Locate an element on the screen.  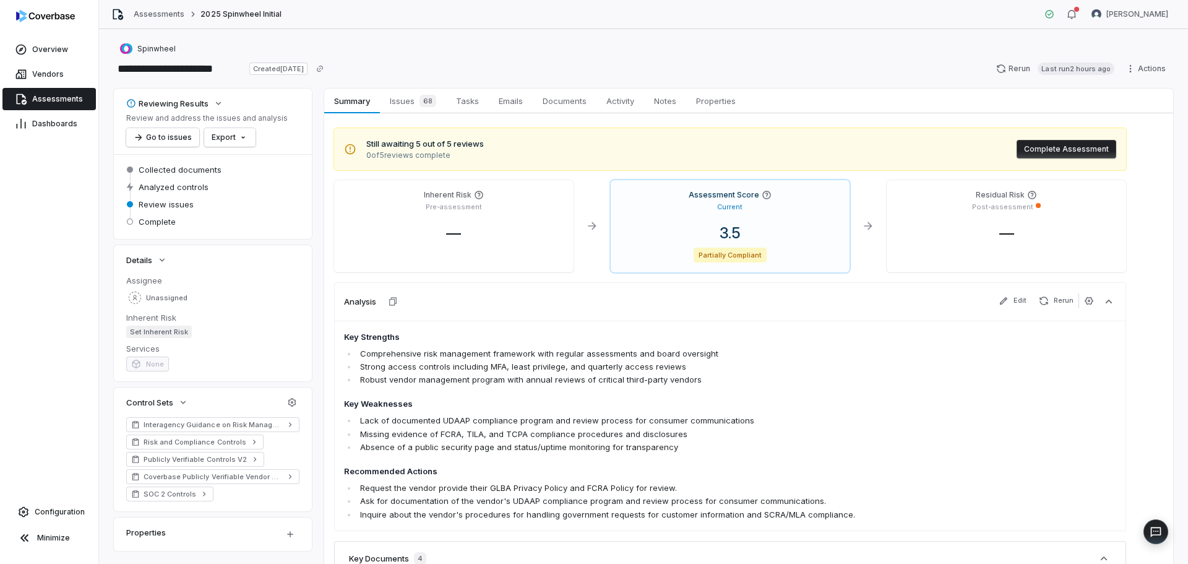
button: Actions is located at coordinates (1147, 69).